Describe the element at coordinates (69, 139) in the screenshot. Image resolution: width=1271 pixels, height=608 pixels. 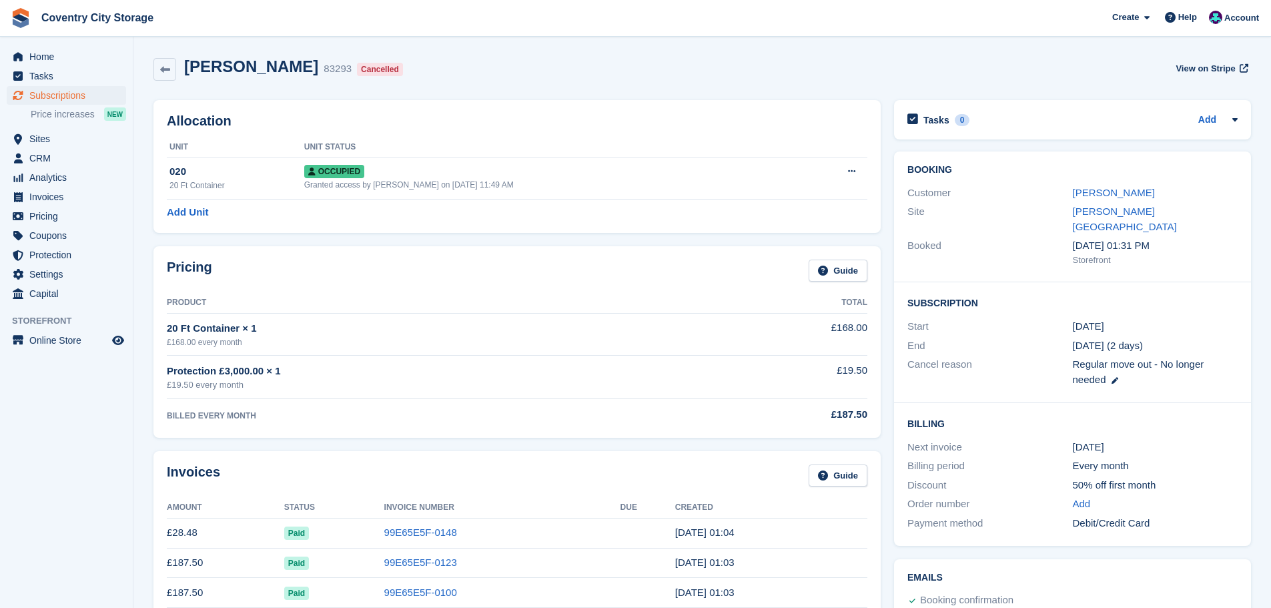
I see `span: Sites` at that location.